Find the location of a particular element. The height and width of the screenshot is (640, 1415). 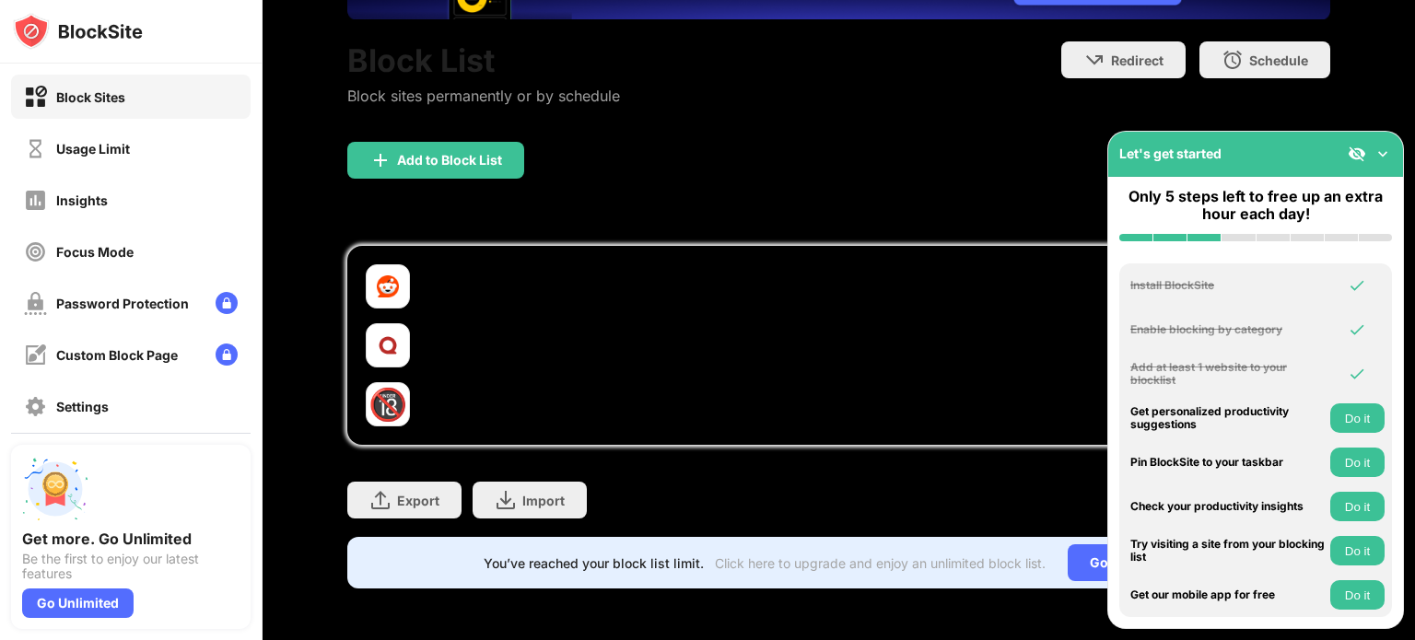

div: Click here to upgrade and enjoy an unlimited block list. is located at coordinates (880, 563).